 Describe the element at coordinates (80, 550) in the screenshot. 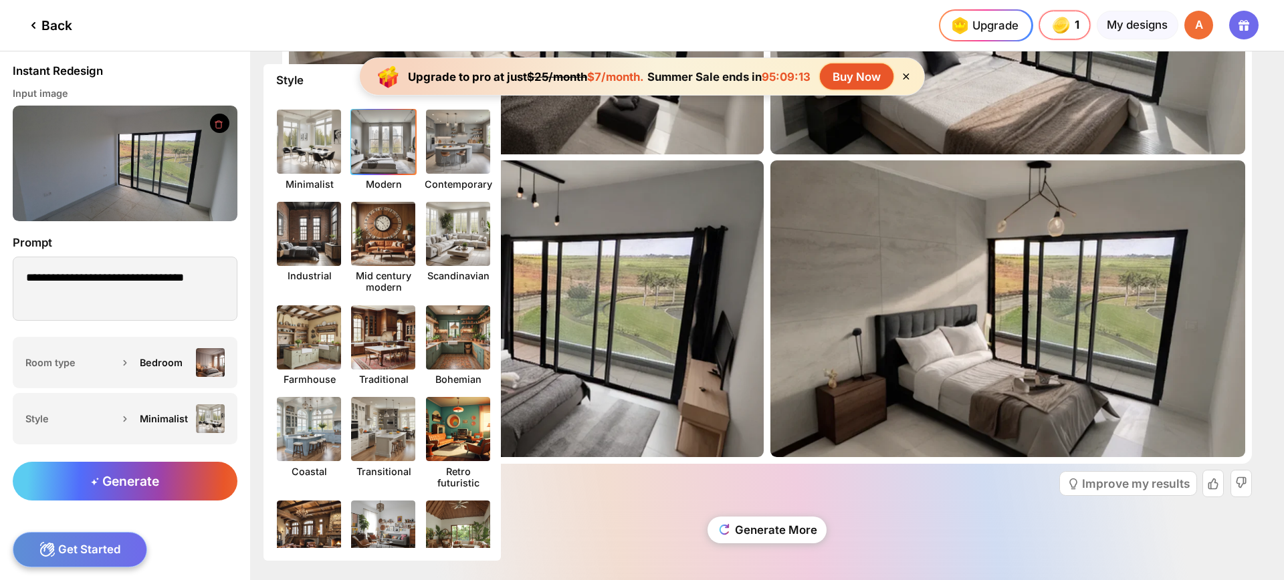

I see `div: Get Started` at that location.